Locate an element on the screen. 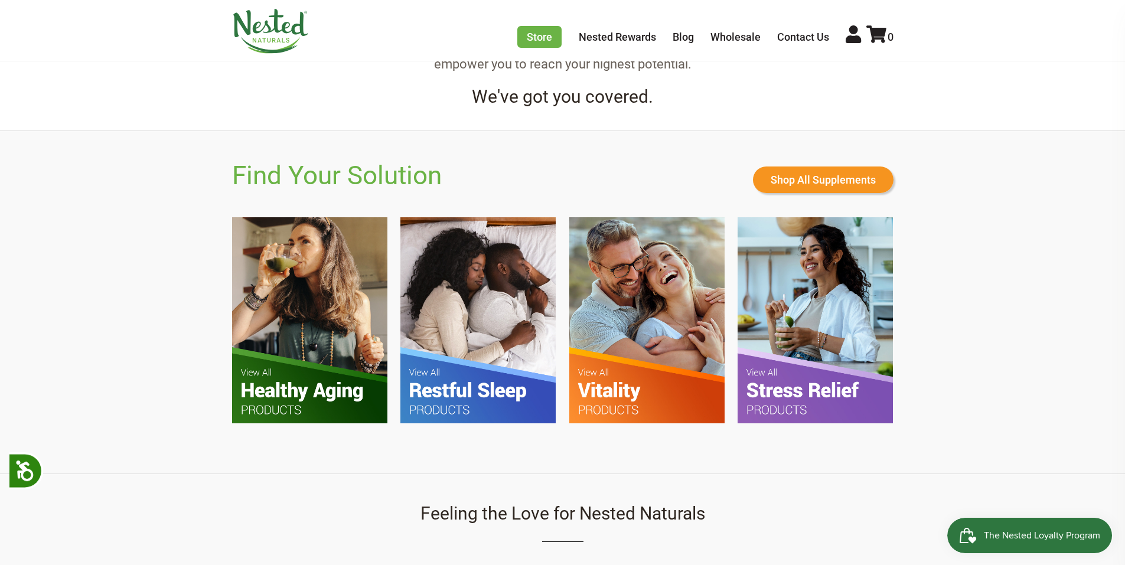 This screenshot has height=565, width=1125. img: FYS-Stess-Relief.jpg is located at coordinates (815, 320).